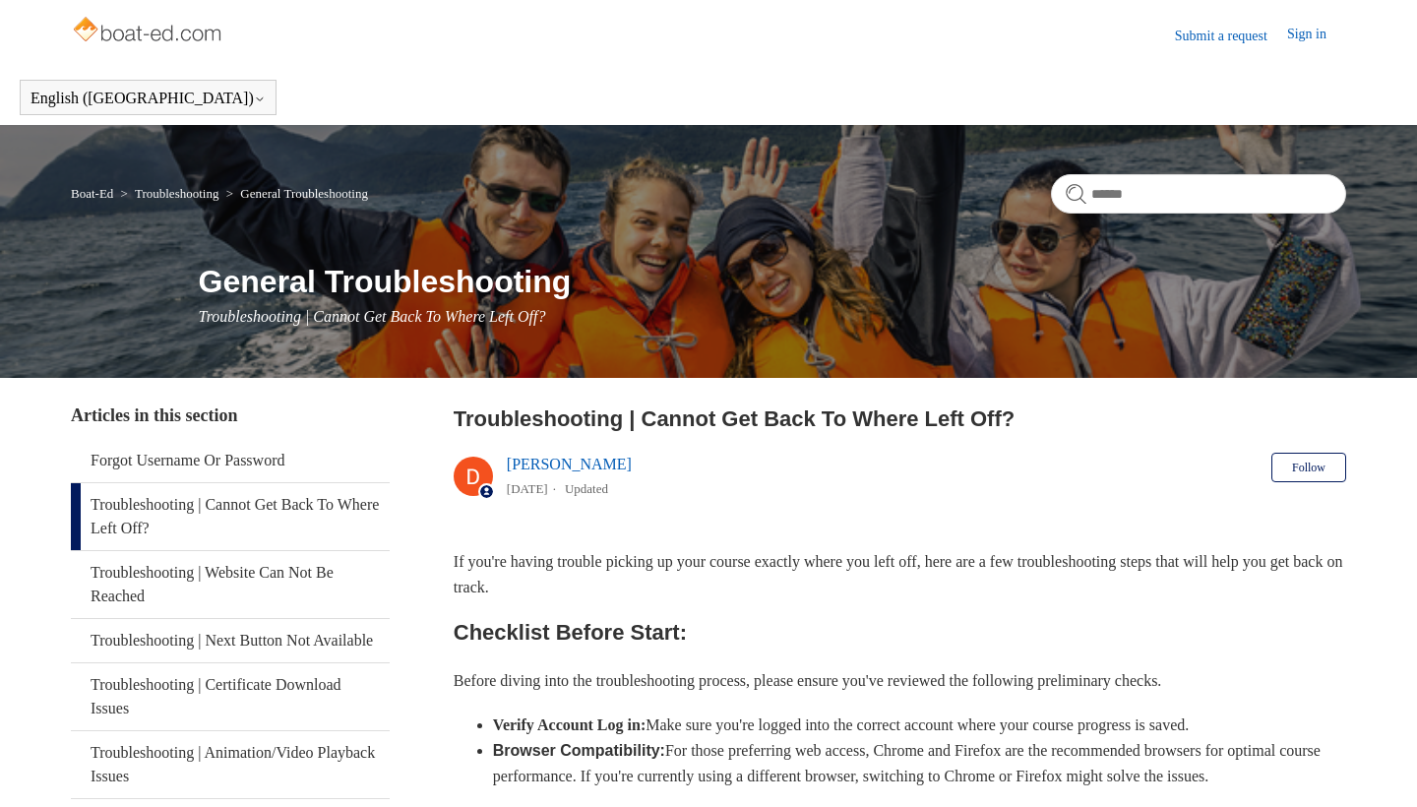  I want to click on li: Updated, so click(586, 488).